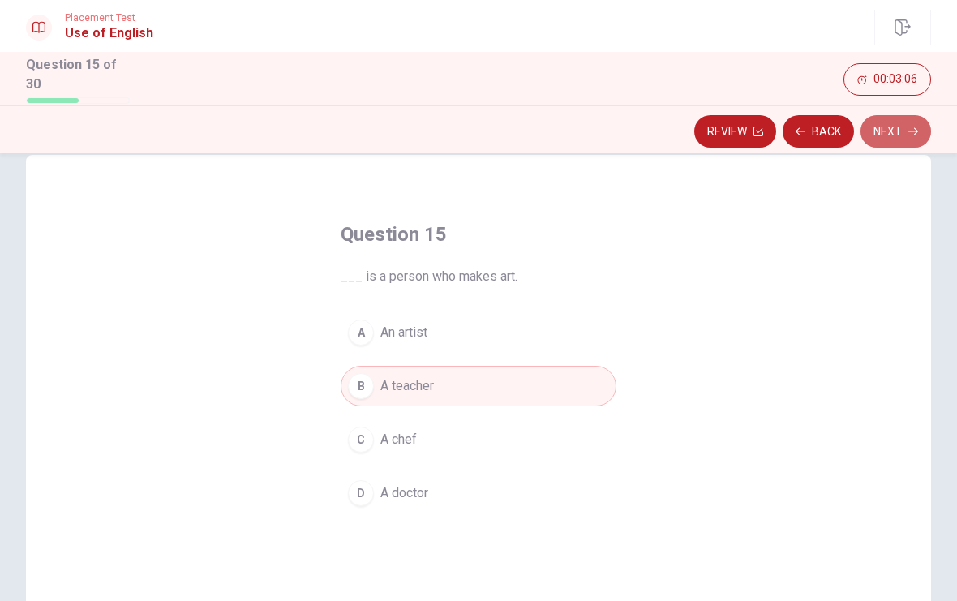 The width and height of the screenshot is (957, 601). I want to click on div: B, so click(361, 386).